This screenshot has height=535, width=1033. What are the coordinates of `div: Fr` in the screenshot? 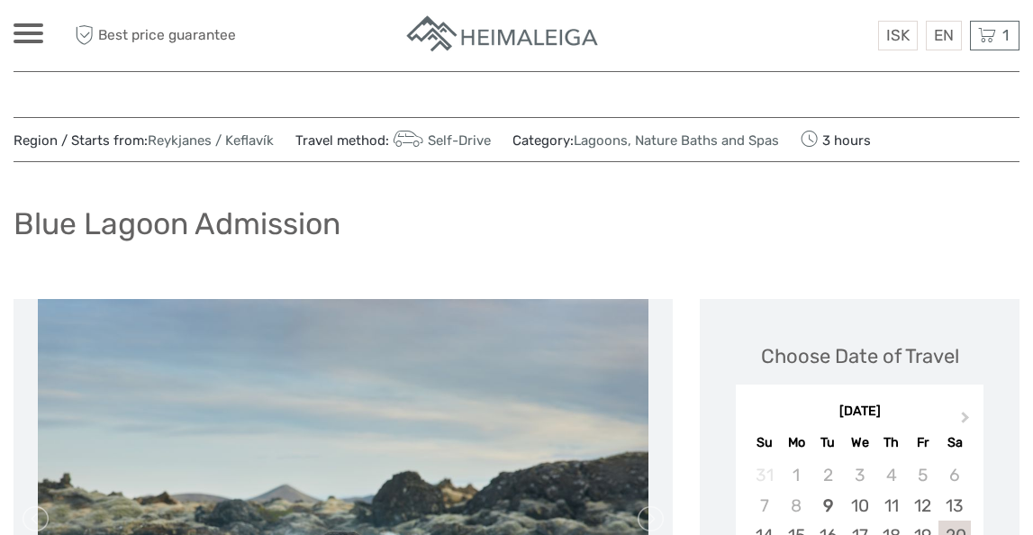 It's located at (922, 442).